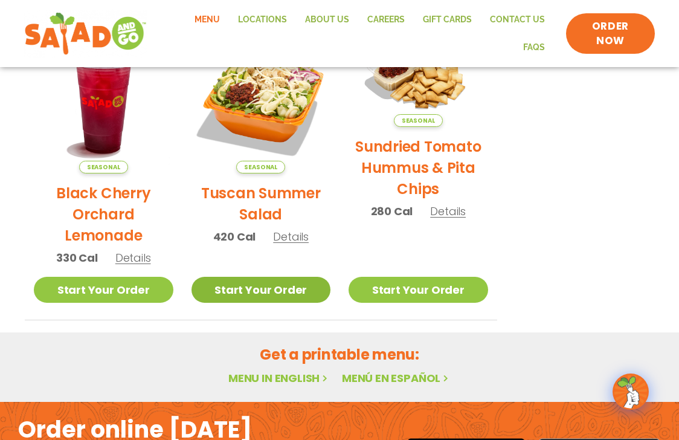 Image resolution: width=679 pixels, height=440 pixels. Describe the element at coordinates (517, 20) in the screenshot. I see `a: Contact Us` at that location.